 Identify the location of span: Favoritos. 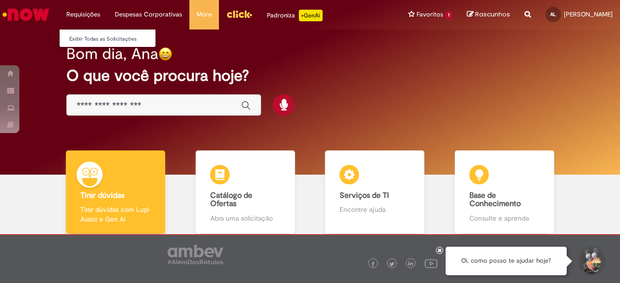
(429, 15).